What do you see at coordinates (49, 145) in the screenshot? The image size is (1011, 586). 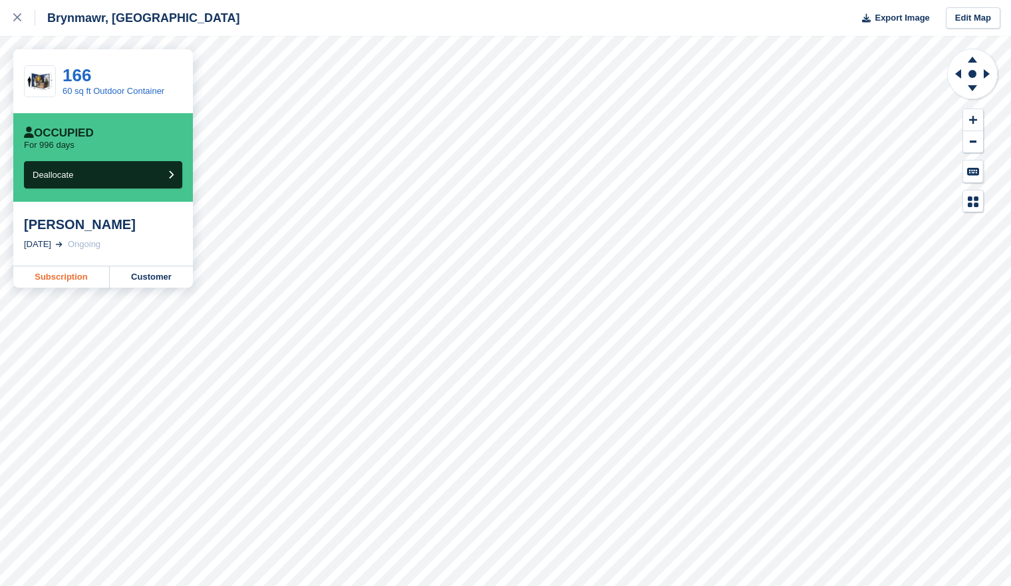 I see `p: For 996 days` at bounding box center [49, 145].